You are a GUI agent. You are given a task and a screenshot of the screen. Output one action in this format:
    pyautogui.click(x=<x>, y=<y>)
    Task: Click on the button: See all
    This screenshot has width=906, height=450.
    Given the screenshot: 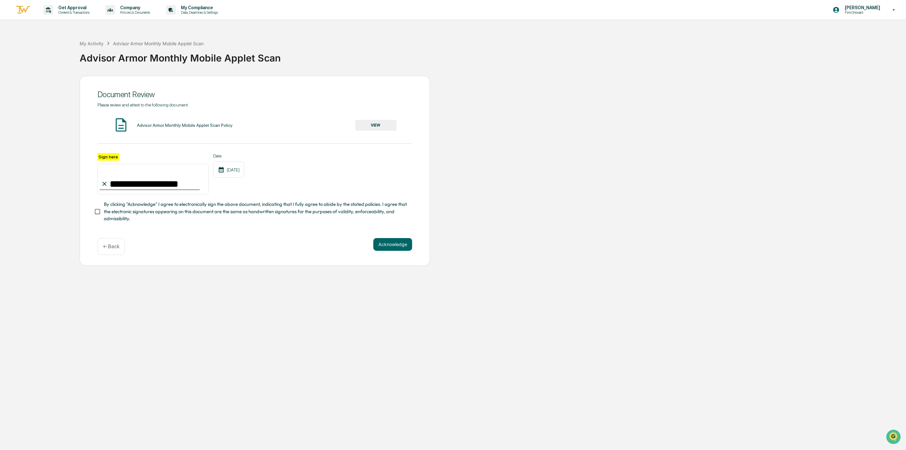 What is the action you would take?
    pyautogui.click(x=107, y=73)
    